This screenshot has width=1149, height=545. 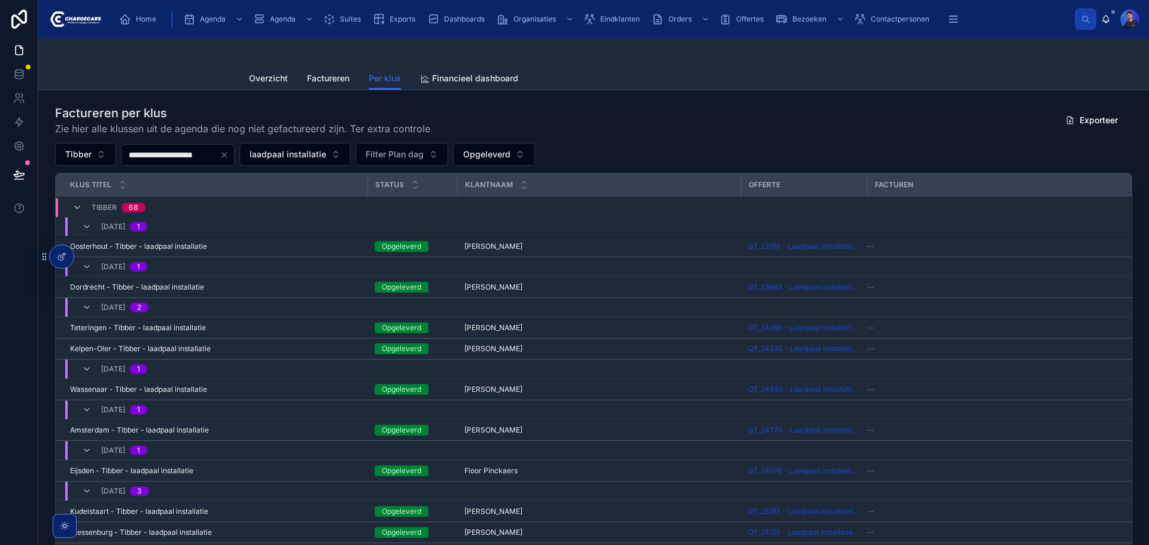 What do you see at coordinates (139, 491) in the screenshot?
I see `div: 3` at bounding box center [139, 491].